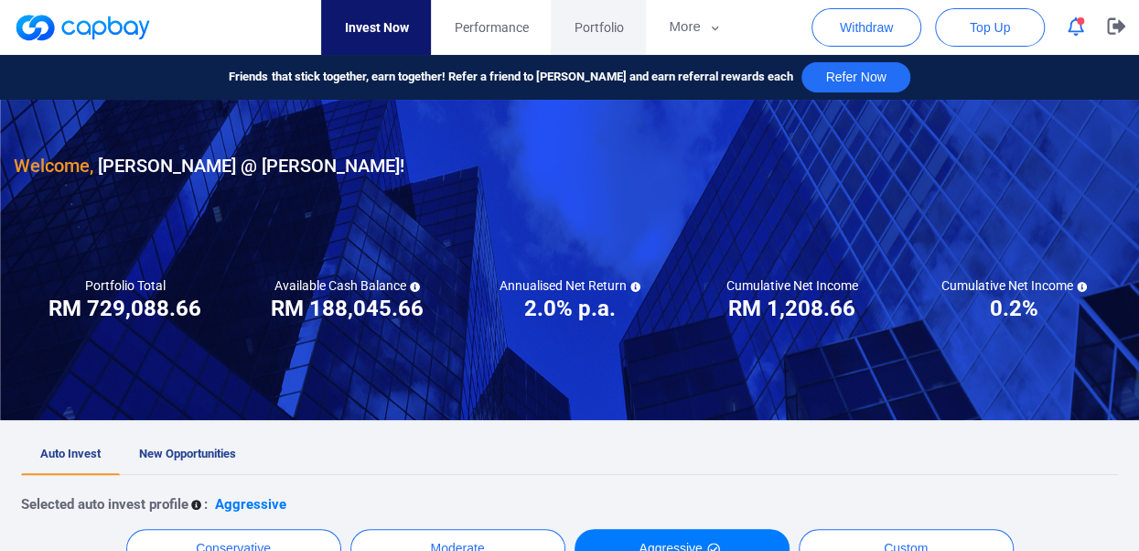  I want to click on h5: Annualised Net Return, so click(570, 285).